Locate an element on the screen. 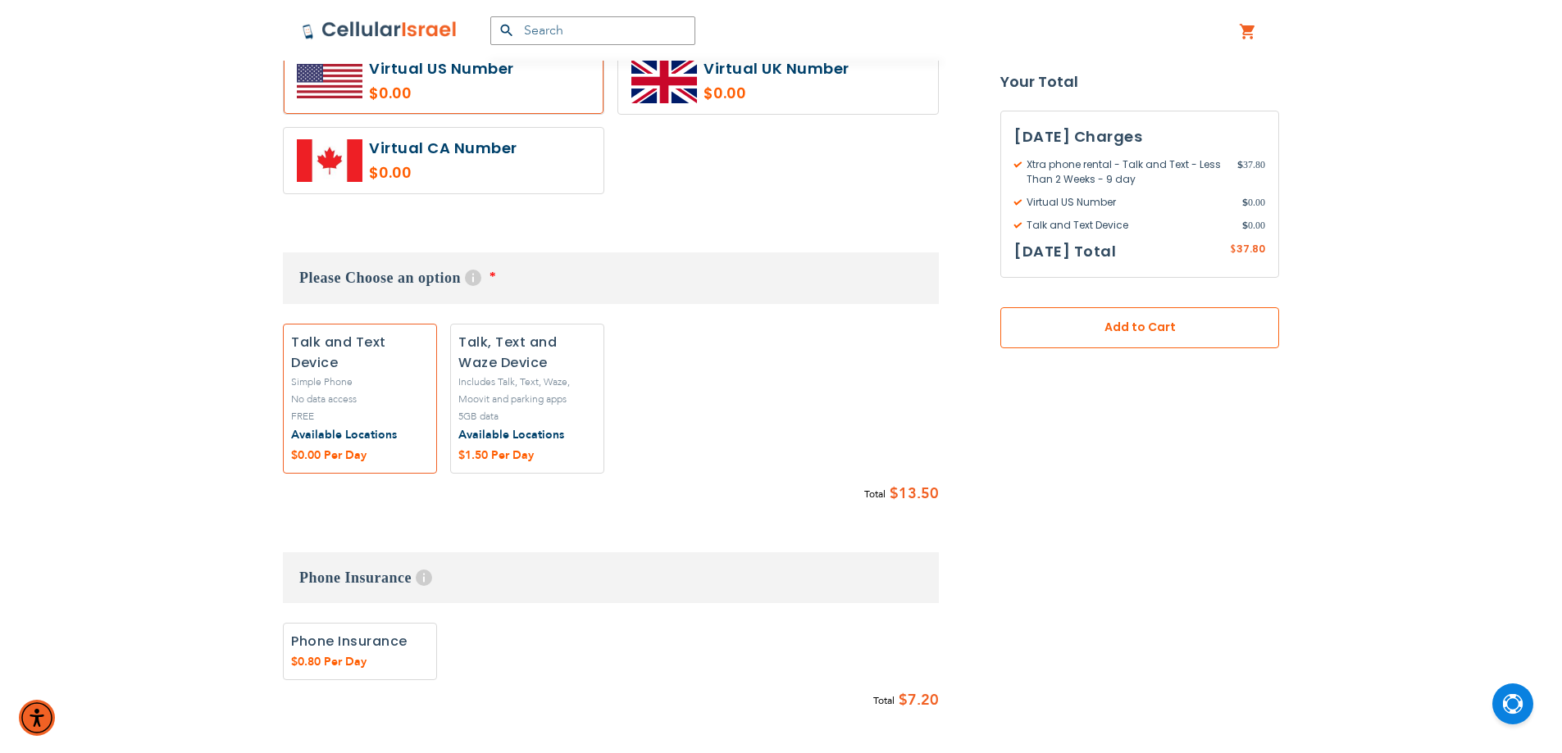  span: Xtra phone rental - Talk and Text - Less Than 2 Weeks - 9 day is located at coordinates (1126, 172).